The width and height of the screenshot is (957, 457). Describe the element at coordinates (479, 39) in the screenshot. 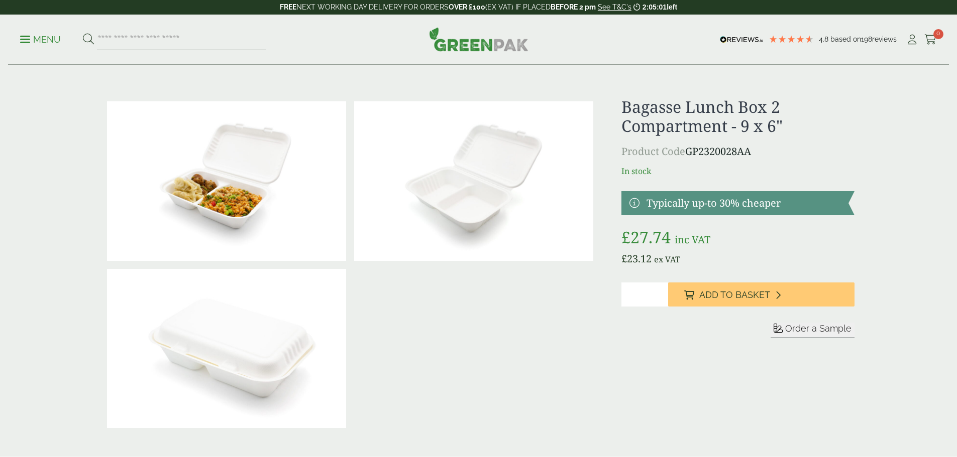

I see `img: GreenPak Supplies` at that location.